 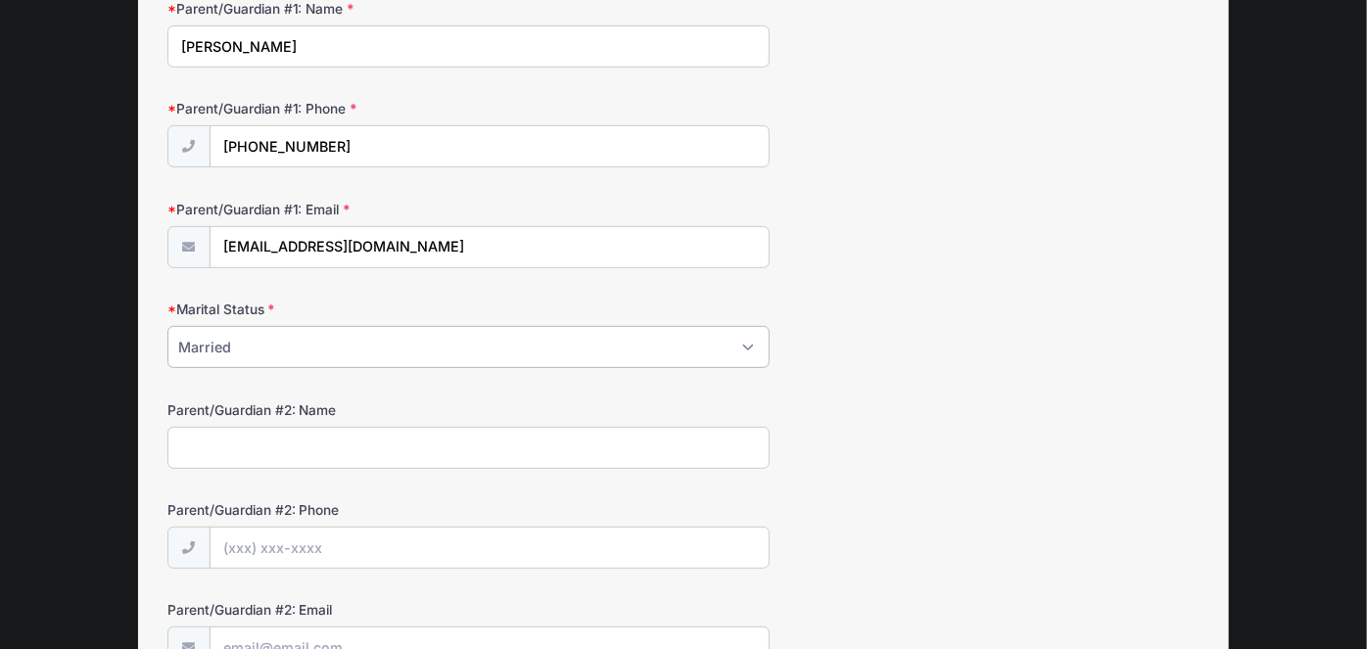 I want to click on label: Parent/Guardian #2: Phone, so click(x=340, y=510).